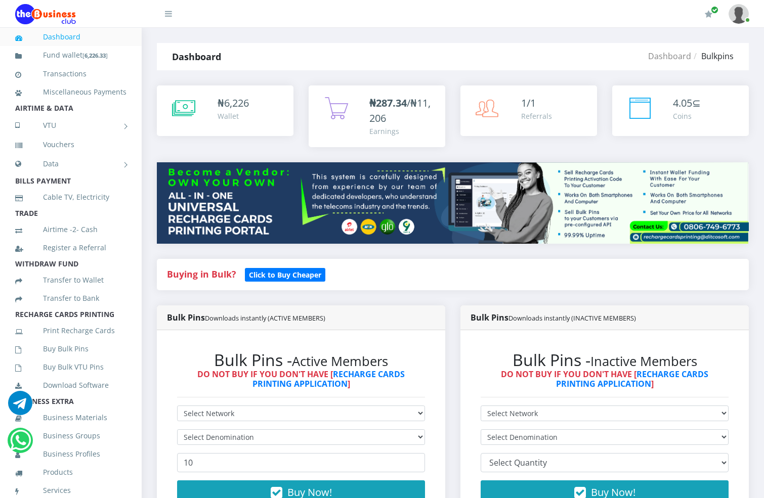 This screenshot has width=764, height=498. I want to click on img: multitenant_rcp.png, so click(453, 203).